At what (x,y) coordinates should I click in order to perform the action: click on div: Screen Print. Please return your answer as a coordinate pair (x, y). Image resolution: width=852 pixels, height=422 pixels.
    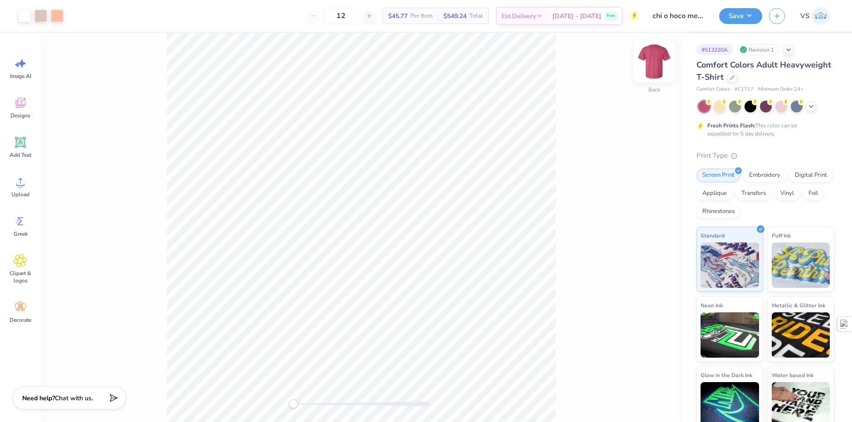
    Looking at the image, I should click on (718, 175).